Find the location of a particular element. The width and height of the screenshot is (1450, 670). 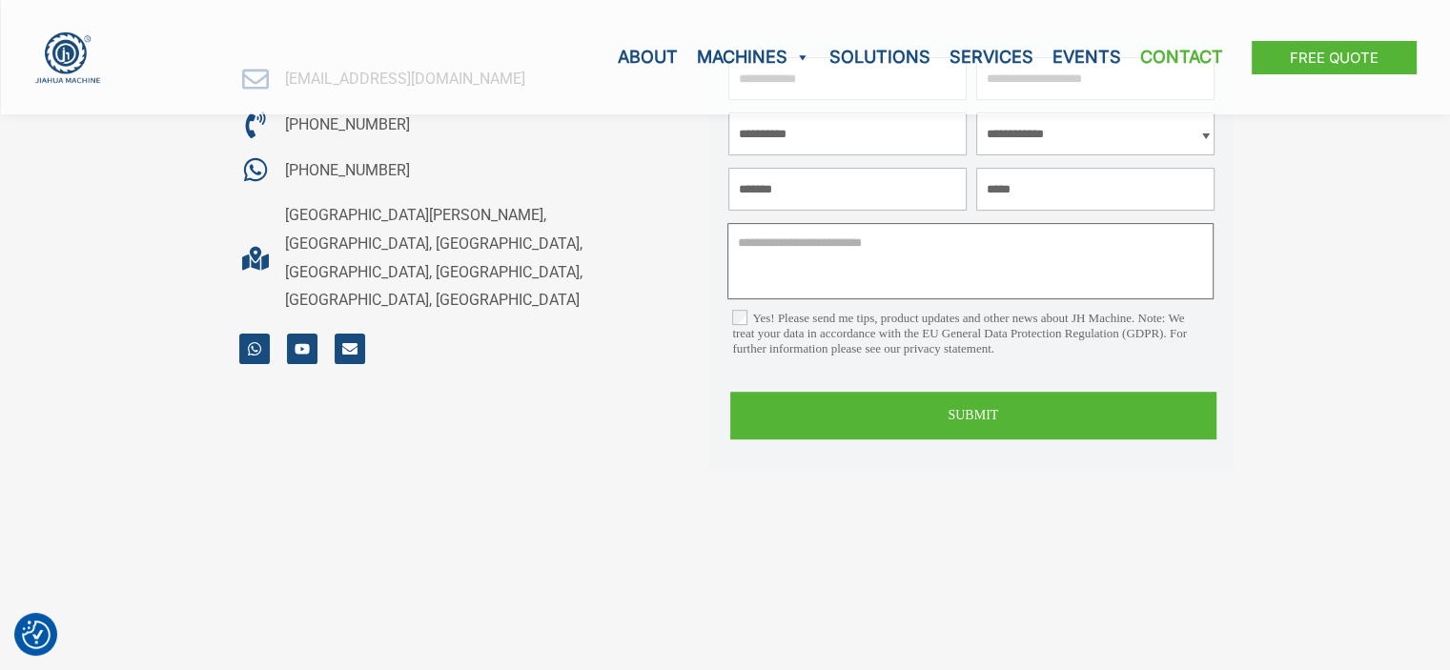

div: Free Quote is located at coordinates (1334, 57).